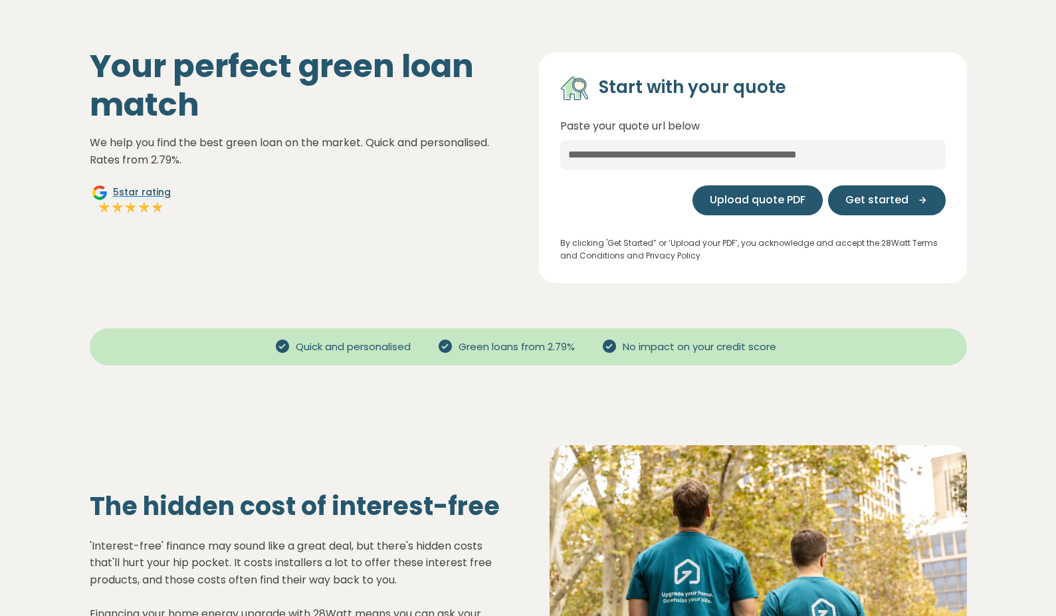 This screenshot has height=616, width=1056. Describe the element at coordinates (887, 200) in the screenshot. I see `button: Get started` at that location.